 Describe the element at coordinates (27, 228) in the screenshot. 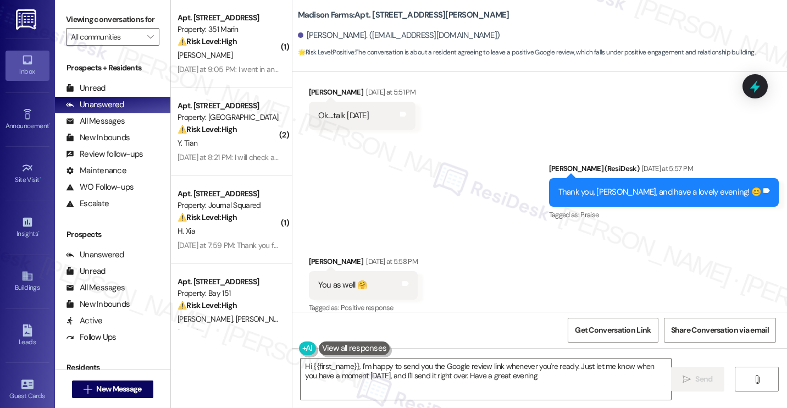

I see `a: Insights •` at that location.